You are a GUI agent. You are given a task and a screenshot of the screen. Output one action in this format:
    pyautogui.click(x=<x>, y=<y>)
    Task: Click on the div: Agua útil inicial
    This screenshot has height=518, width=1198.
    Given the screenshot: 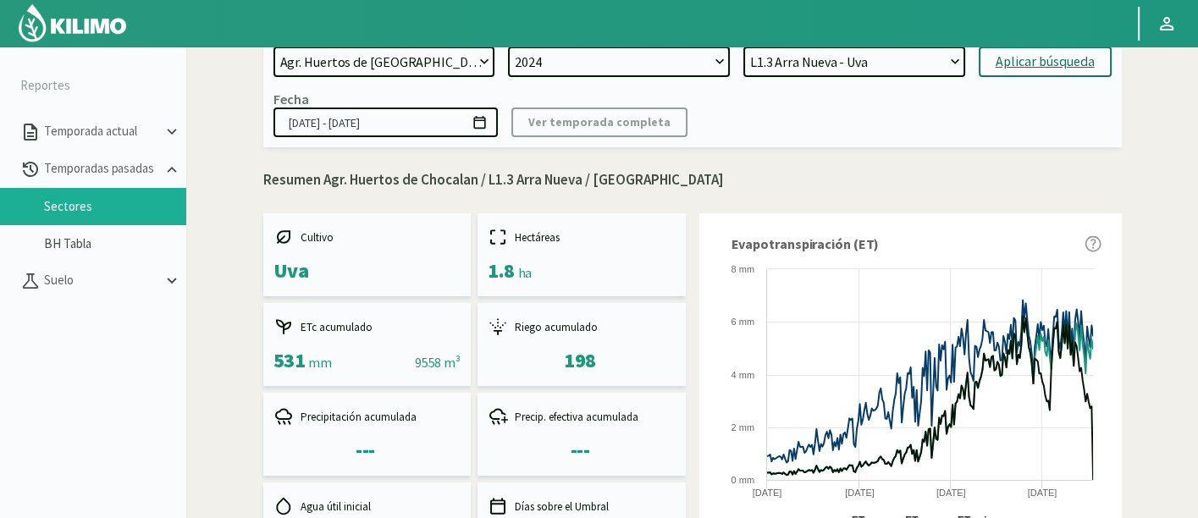 What is the action you would take?
    pyautogui.click(x=367, y=506)
    